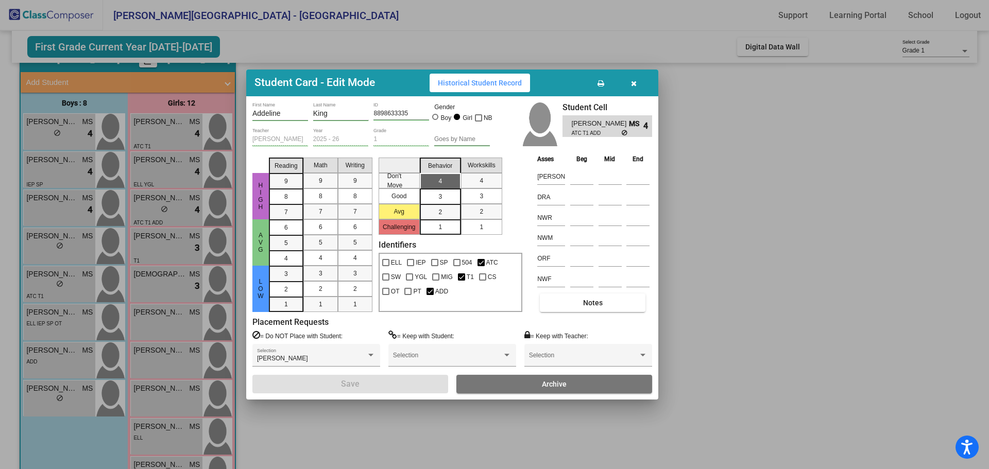  Describe the element at coordinates (582, 159) in the screenshot. I see `th: Beg` at that location.